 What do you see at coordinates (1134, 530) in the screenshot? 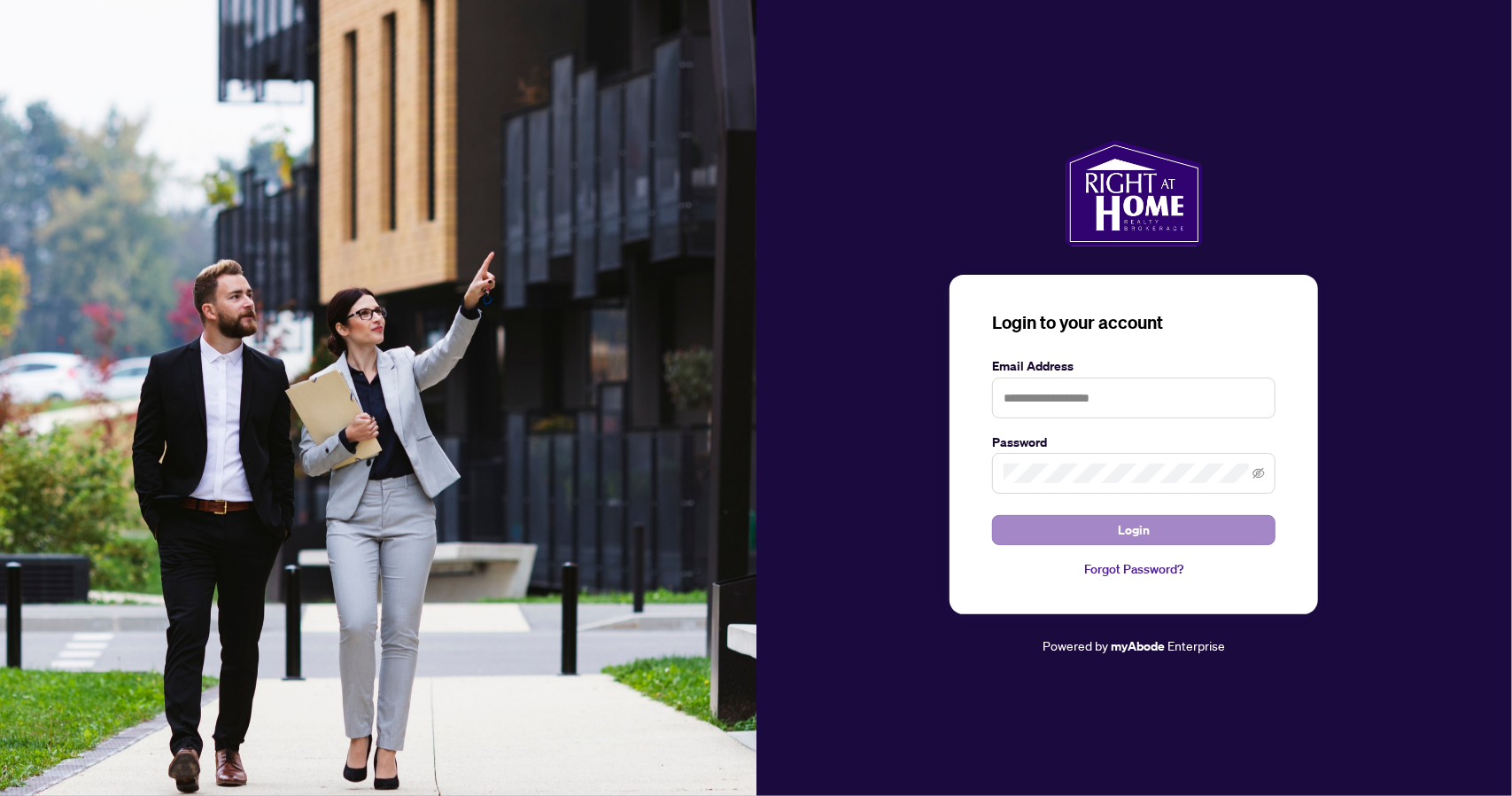
I see `span: Login` at bounding box center [1134, 530].